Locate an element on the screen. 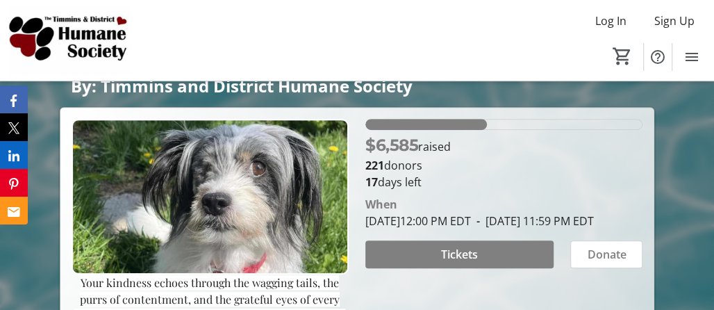  p: raised is located at coordinates (408, 144).